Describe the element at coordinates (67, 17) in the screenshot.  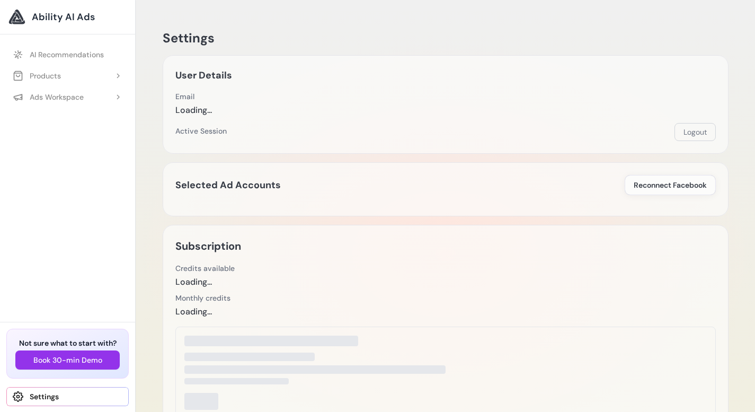
I see `a: Ability AI Ads` at that location.